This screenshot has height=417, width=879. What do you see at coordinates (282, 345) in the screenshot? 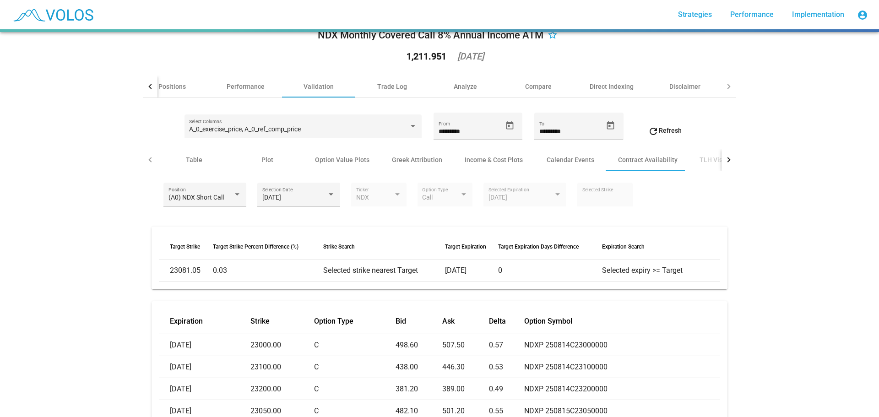
I see `td: 23000.00` at bounding box center [282, 345].